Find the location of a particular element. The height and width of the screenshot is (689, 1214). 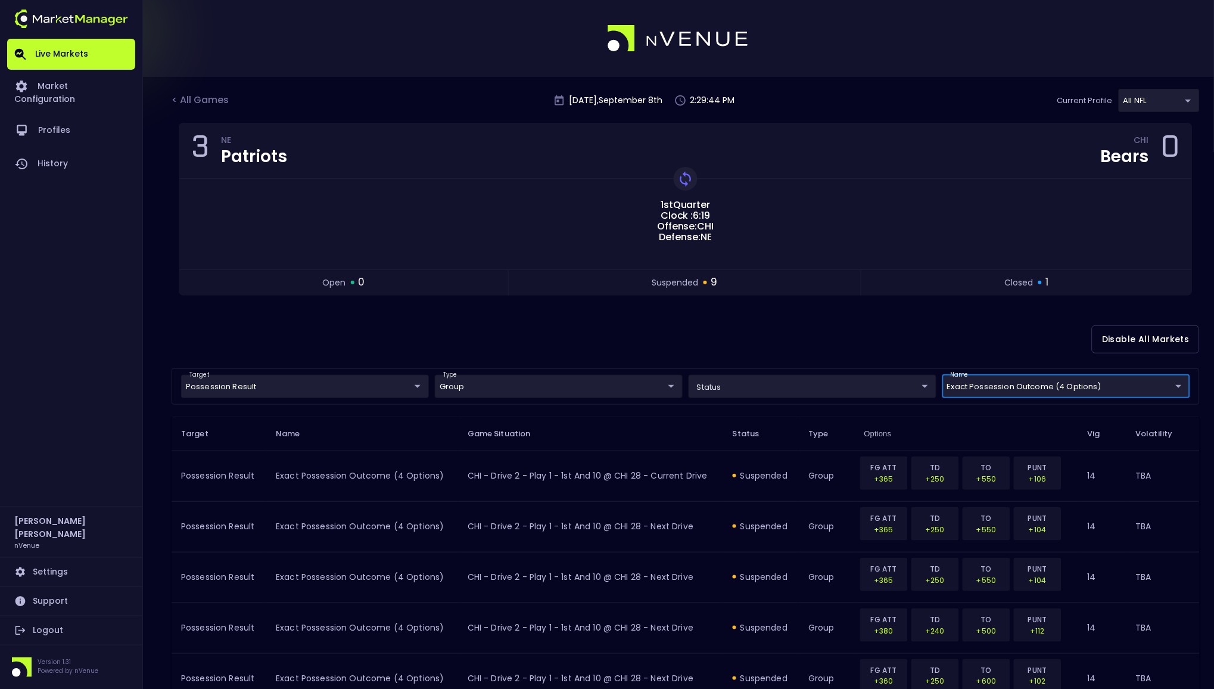

span: open is located at coordinates (334, 282).